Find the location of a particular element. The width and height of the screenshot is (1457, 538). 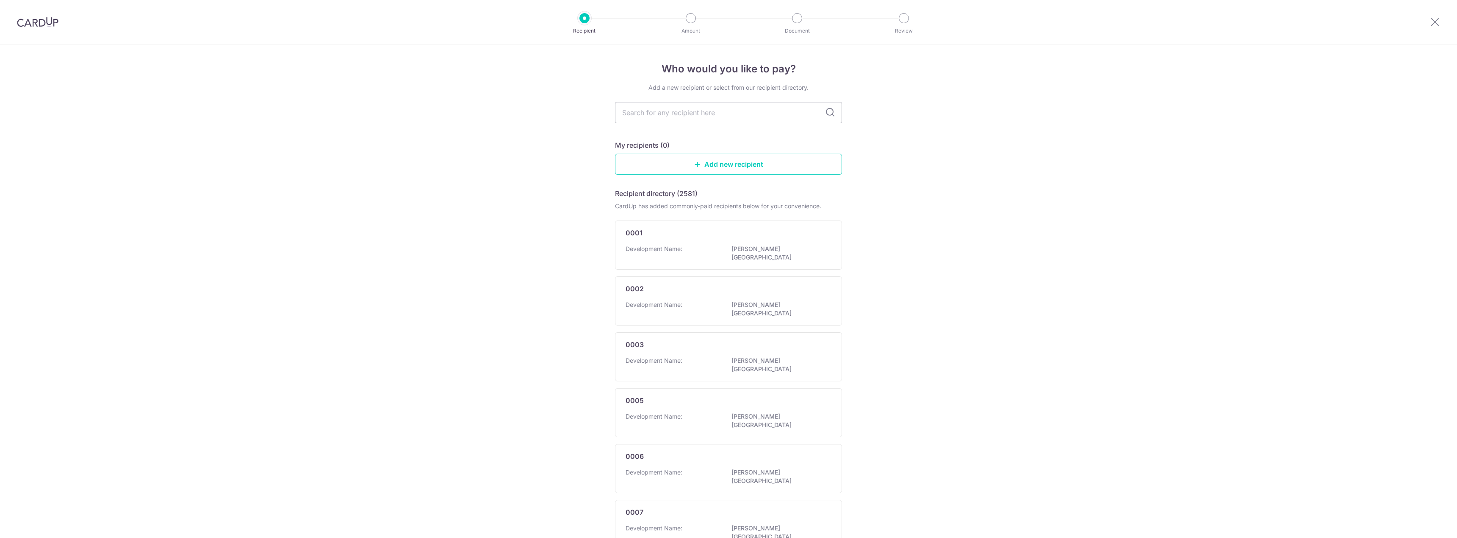

input: Search for any recipient here is located at coordinates (729, 113).